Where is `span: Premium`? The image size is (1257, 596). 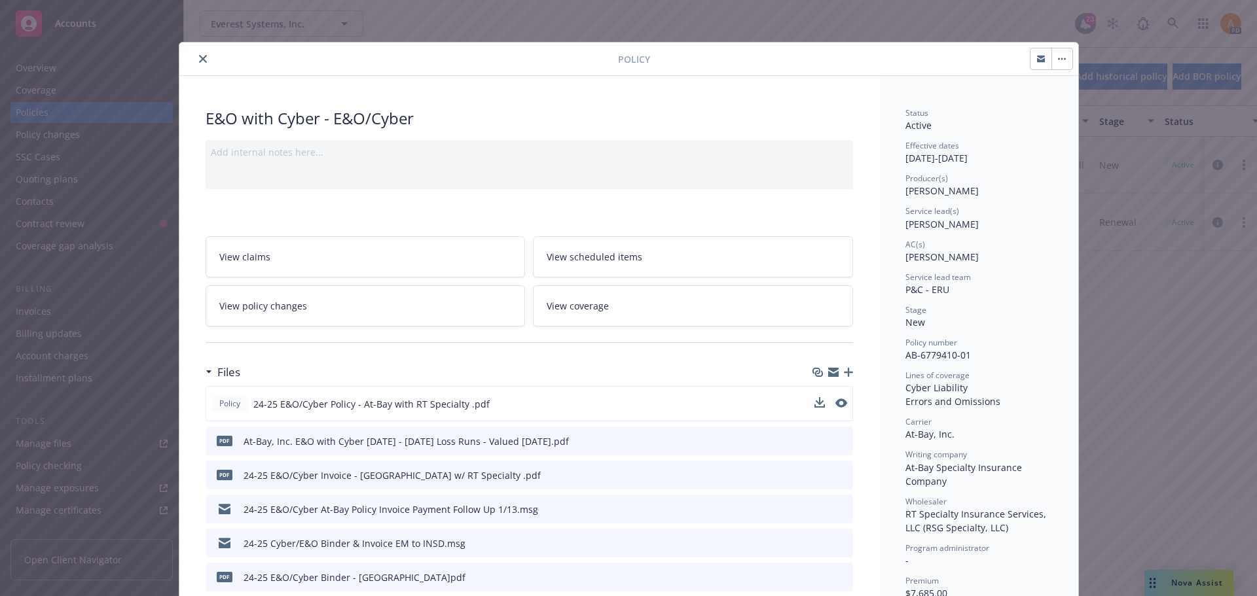
span: Premium is located at coordinates (921, 580).